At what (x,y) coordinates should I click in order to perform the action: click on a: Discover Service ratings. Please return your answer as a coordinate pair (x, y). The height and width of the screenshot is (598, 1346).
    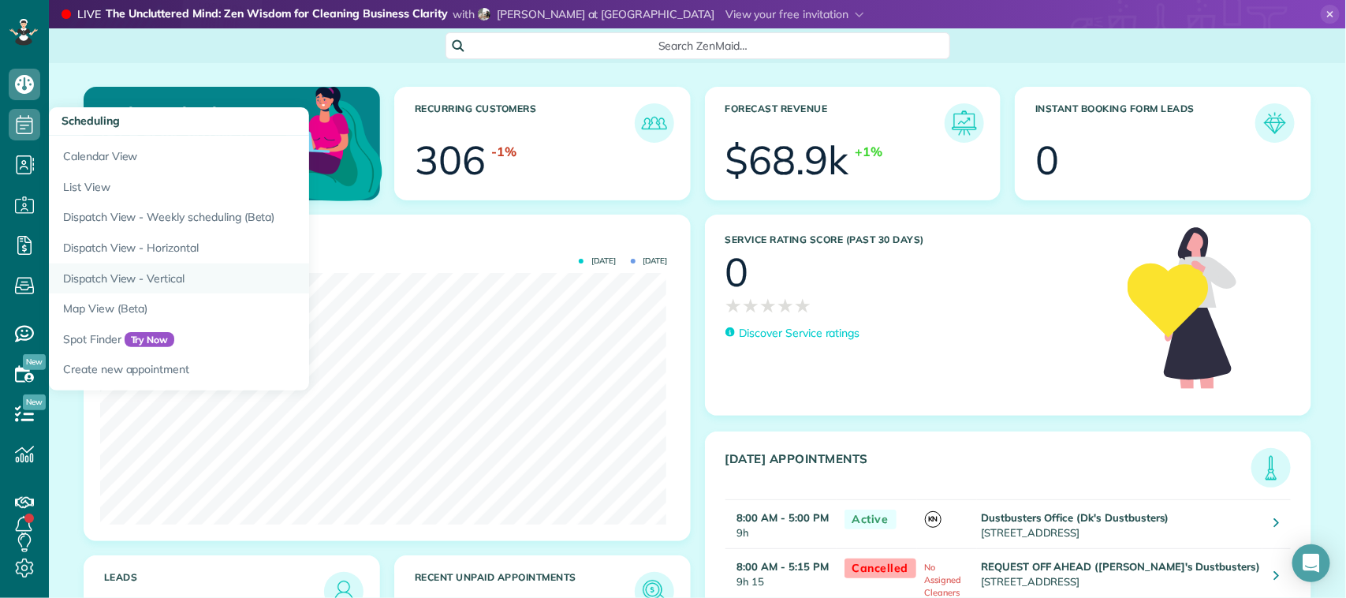
    Looking at the image, I should click on (793, 333).